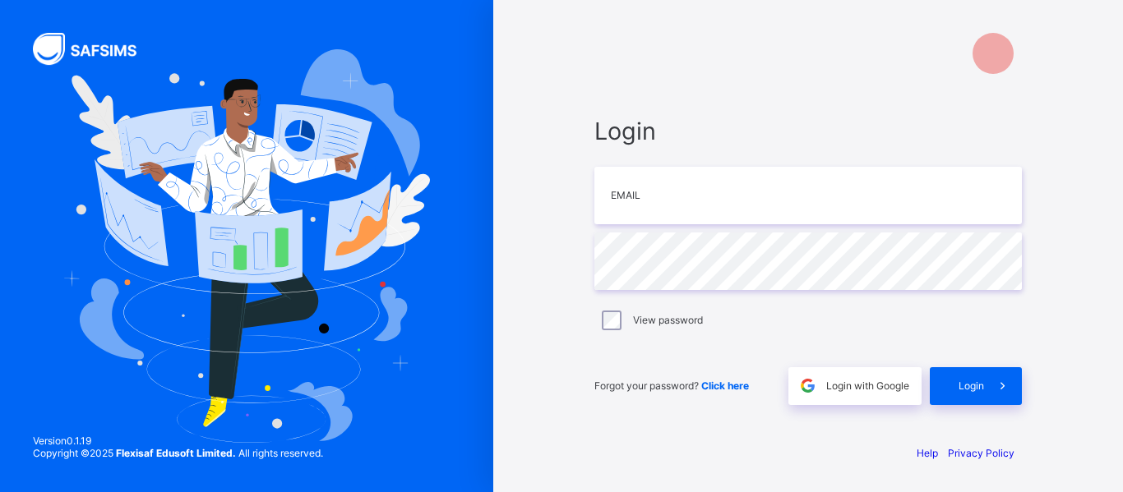 This screenshot has height=492, width=1123. I want to click on img: SAFSIMS Logo, so click(95, 49).